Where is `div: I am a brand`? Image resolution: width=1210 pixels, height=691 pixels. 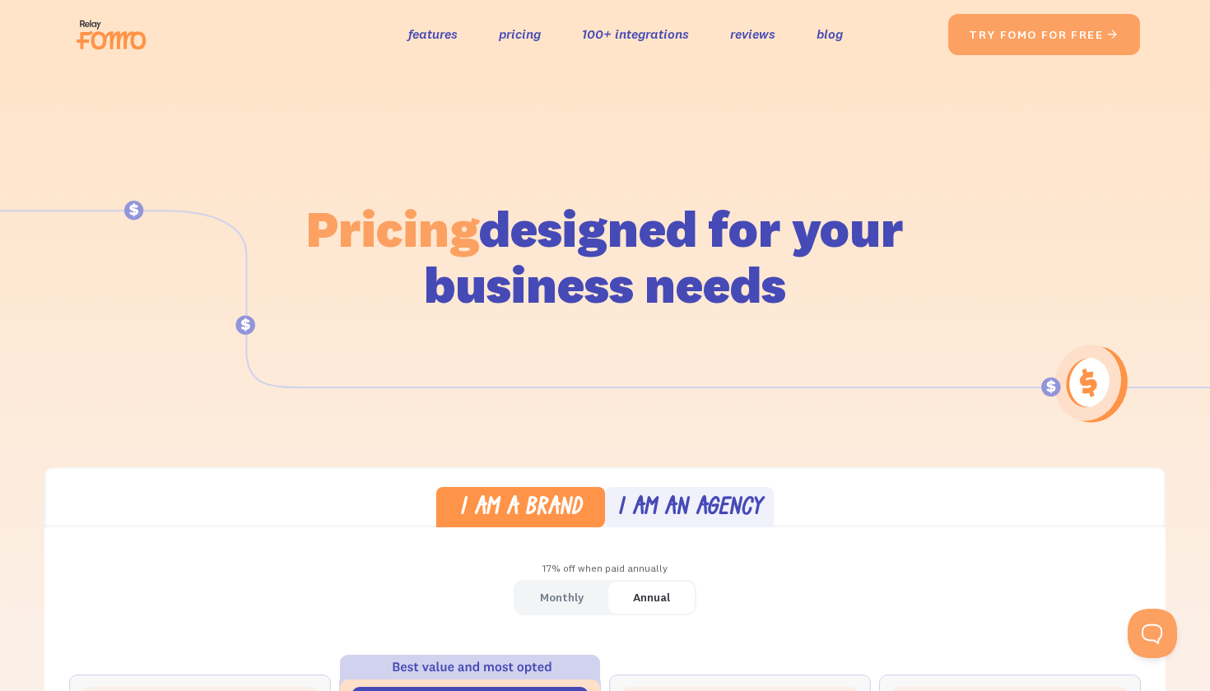 div: I am a brand is located at coordinates (520, 509).